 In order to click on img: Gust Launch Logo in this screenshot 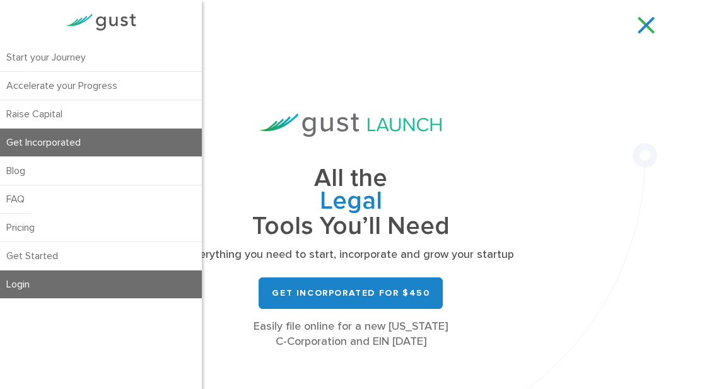, I will do `click(351, 125)`.